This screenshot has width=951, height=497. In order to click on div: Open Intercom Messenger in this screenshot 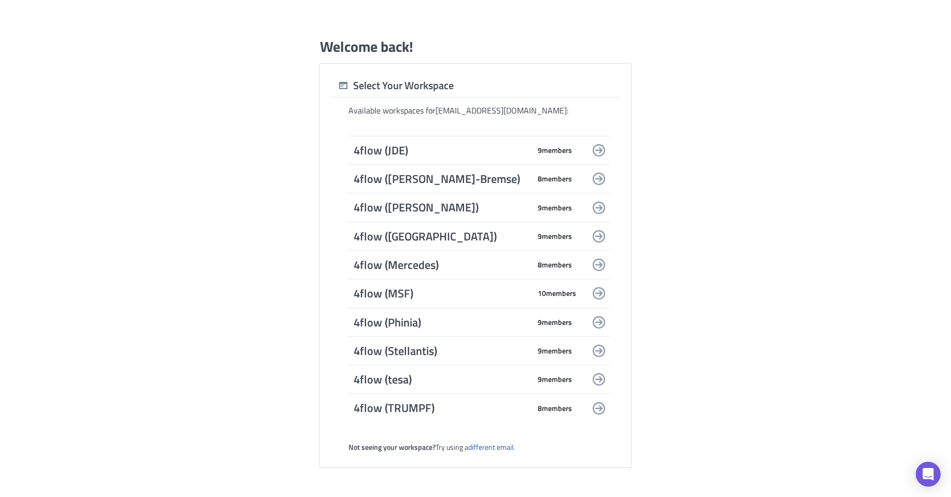, I will do `click(928, 474)`.